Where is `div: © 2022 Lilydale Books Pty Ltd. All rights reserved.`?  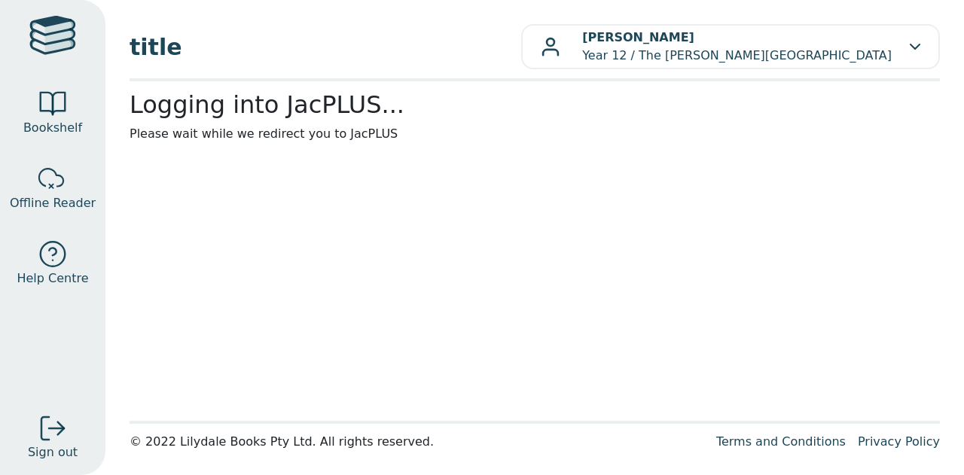
div: © 2022 Lilydale Books Pty Ltd. All rights reserved. is located at coordinates (417, 442).